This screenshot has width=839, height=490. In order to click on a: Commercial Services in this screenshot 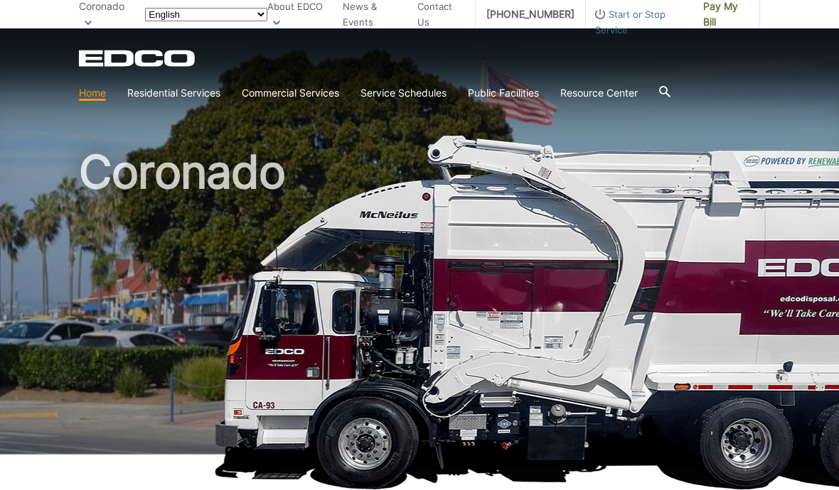, I will do `click(290, 93)`.